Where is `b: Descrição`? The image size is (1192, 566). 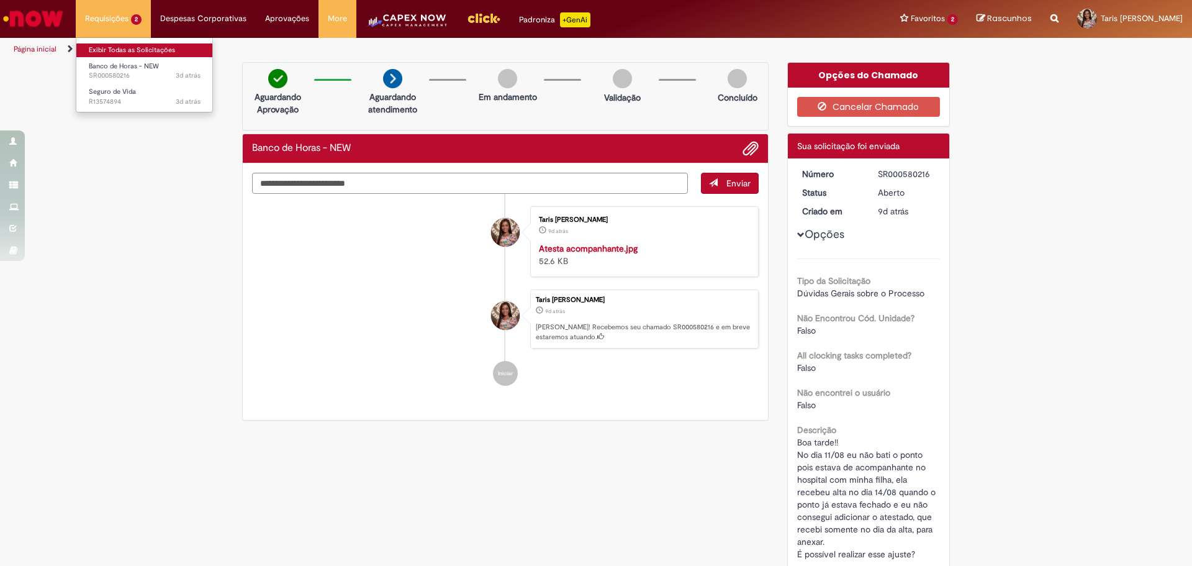
b: Descrição is located at coordinates (816, 430).